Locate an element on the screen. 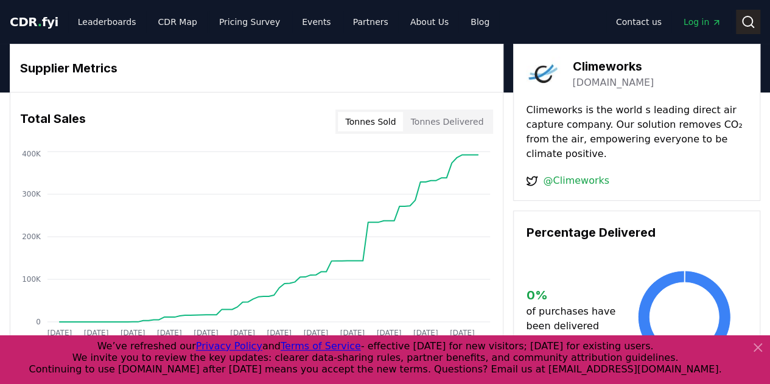  tspan: 300K is located at coordinates (32, 194).